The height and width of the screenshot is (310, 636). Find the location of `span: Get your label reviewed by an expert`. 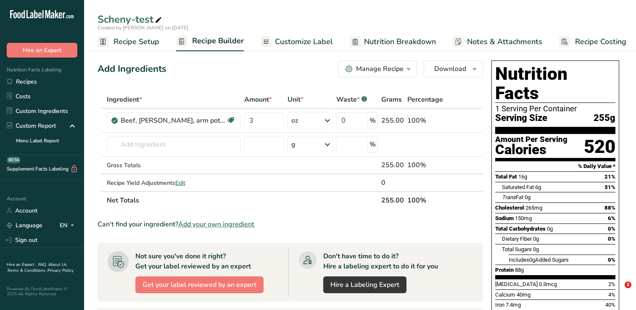

span: Get your label reviewed by an expert is located at coordinates (199, 285).